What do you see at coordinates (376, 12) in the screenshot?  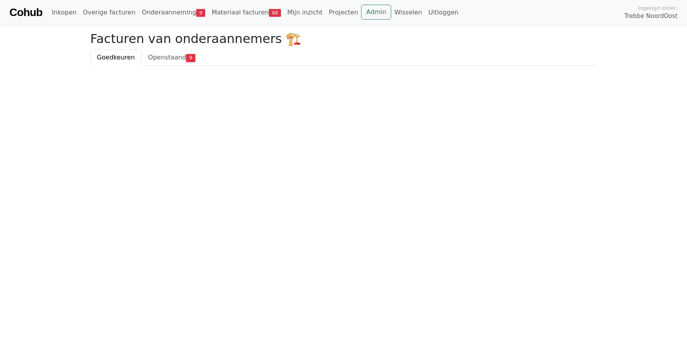 I see `a: Admin` at bounding box center [376, 12].